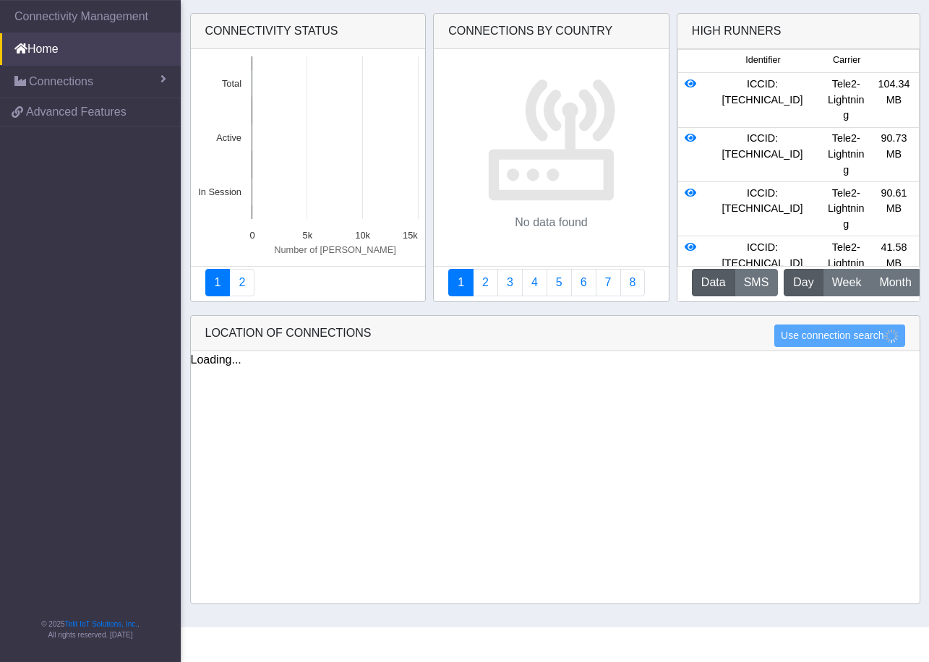  What do you see at coordinates (307, 235) in the screenshot?
I see `text: 5k` at bounding box center [307, 235].